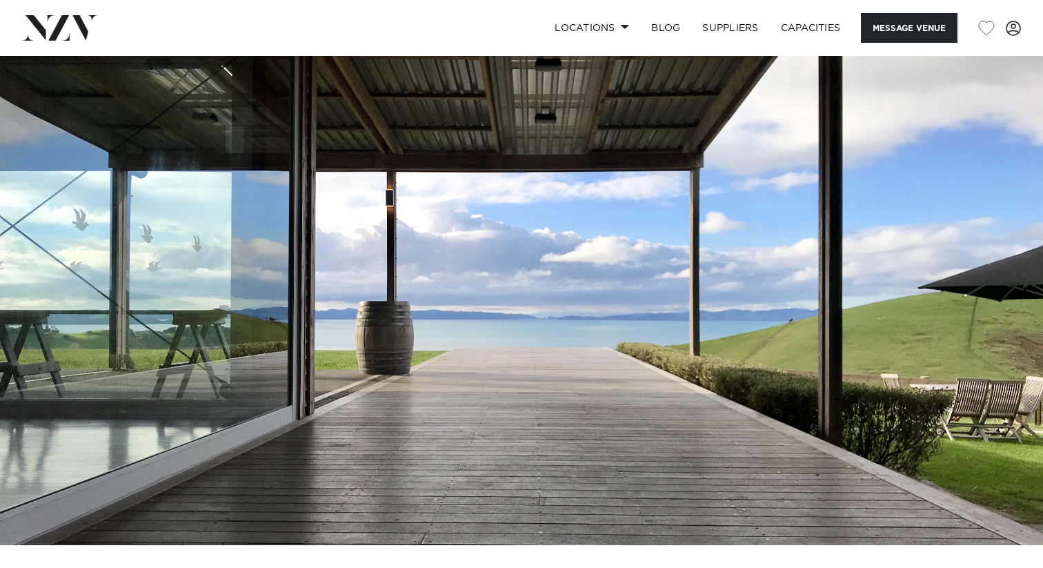 This screenshot has width=1043, height=568. Describe the element at coordinates (666, 28) in the screenshot. I see `a: BLOG` at that location.